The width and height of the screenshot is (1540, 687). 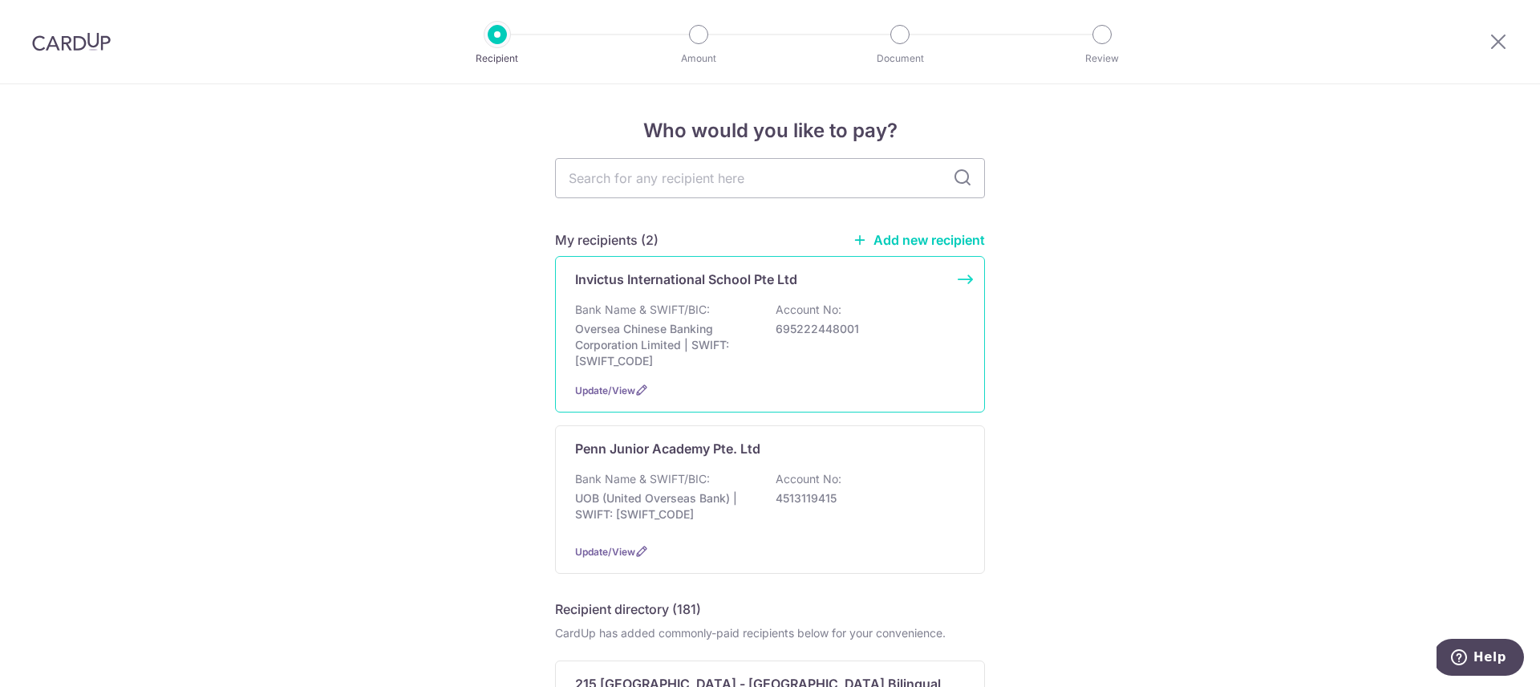 What do you see at coordinates (71, 42) in the screenshot?
I see `img: CardUp` at bounding box center [71, 42].